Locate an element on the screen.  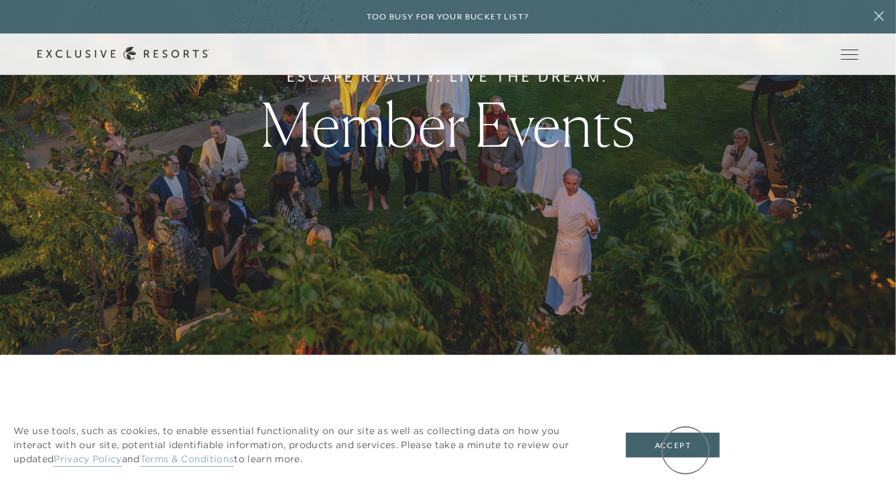
a: Terms & Conditions is located at coordinates (187, 460).